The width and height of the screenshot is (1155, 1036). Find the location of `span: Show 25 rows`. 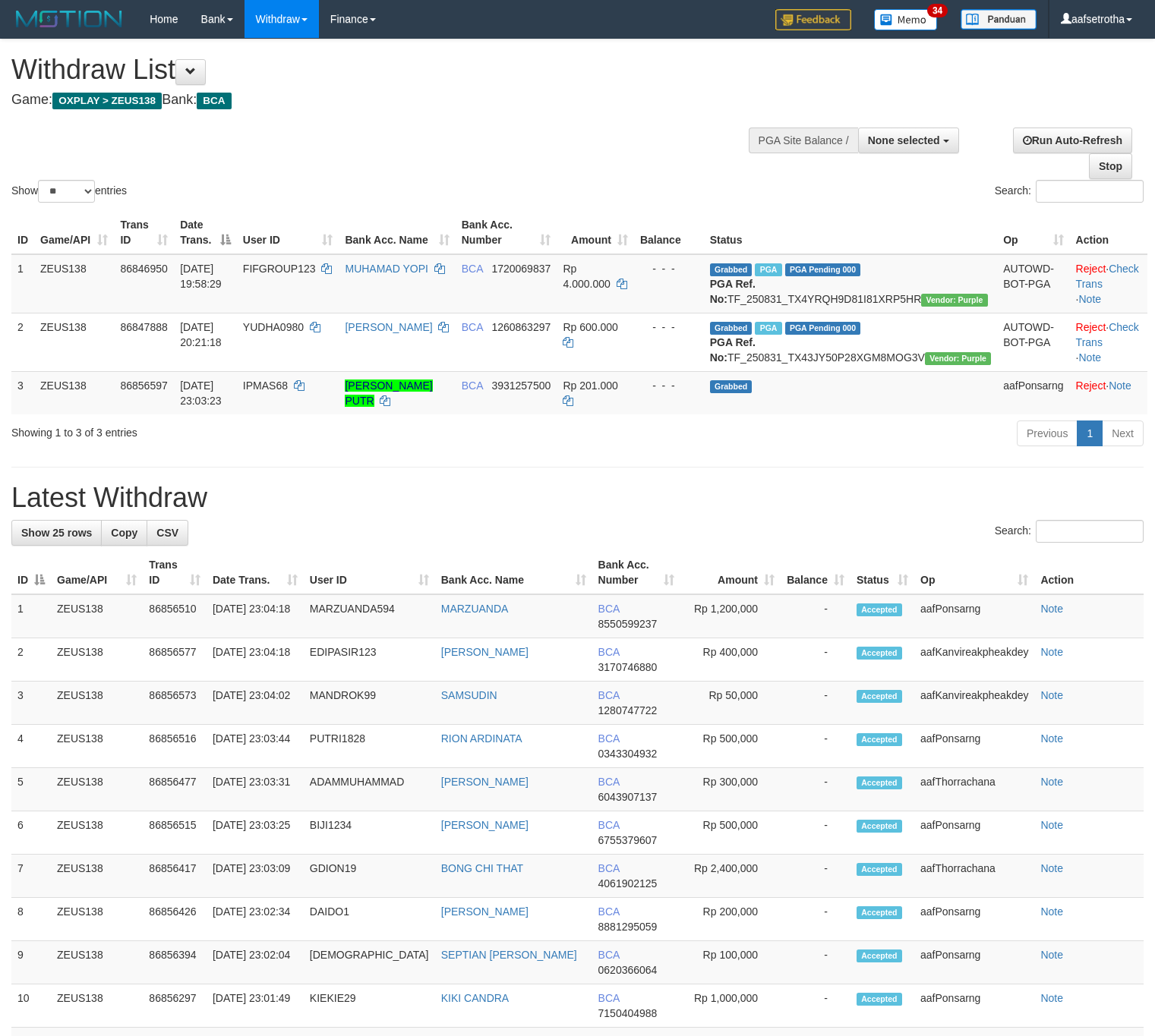

span: Show 25 rows is located at coordinates (56, 533).